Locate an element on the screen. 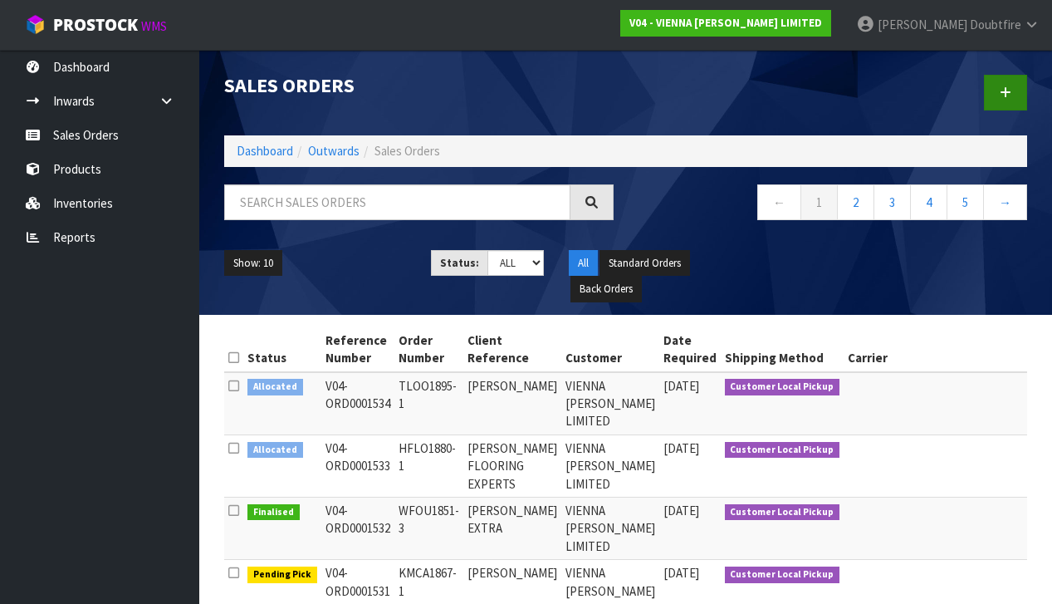 This screenshot has width=1052, height=604. th: Client Reference is located at coordinates (512, 350).